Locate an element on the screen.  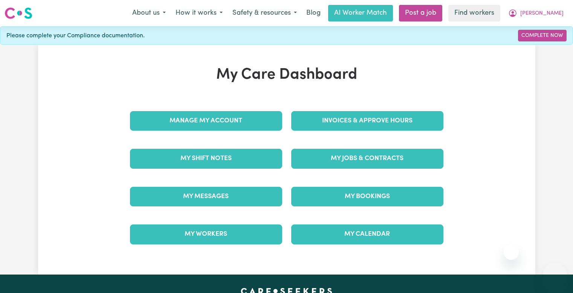
a: Manage My Account is located at coordinates (206, 121).